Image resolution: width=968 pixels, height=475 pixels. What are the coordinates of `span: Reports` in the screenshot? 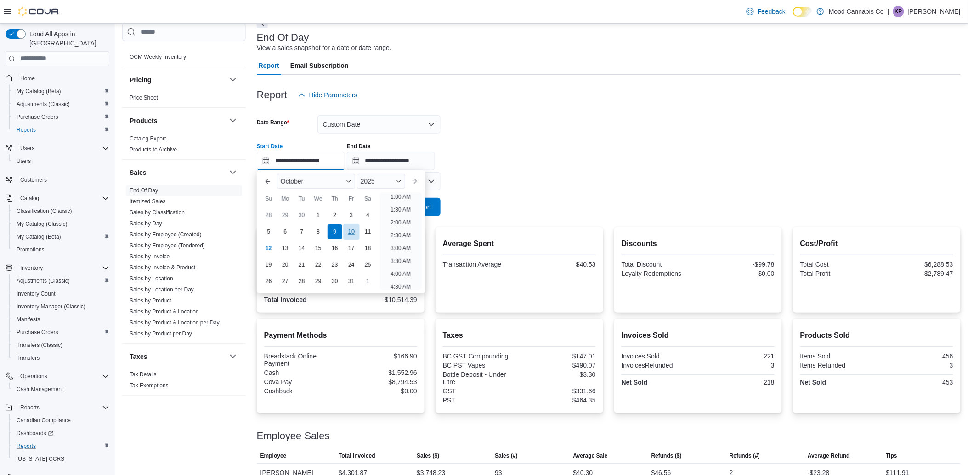 It's located at (61, 130).